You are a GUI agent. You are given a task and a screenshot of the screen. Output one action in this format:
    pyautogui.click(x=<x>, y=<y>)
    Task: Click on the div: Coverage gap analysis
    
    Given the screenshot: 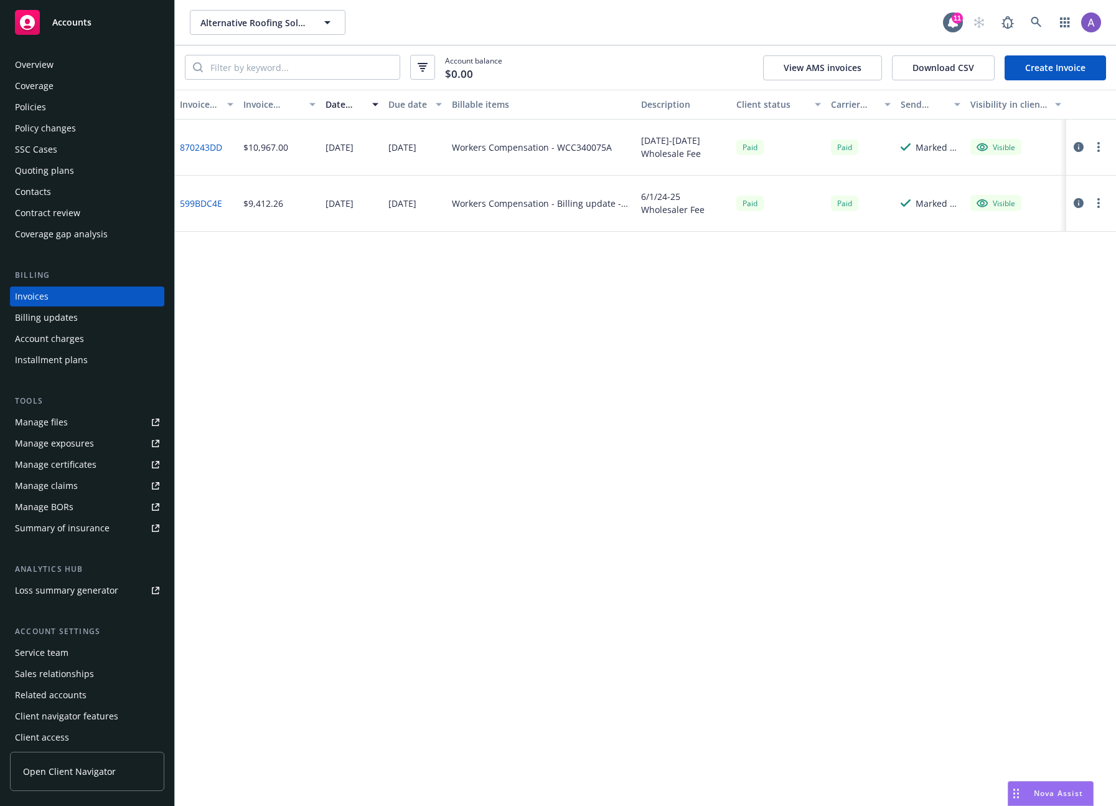 What is the action you would take?
    pyautogui.click(x=61, y=234)
    